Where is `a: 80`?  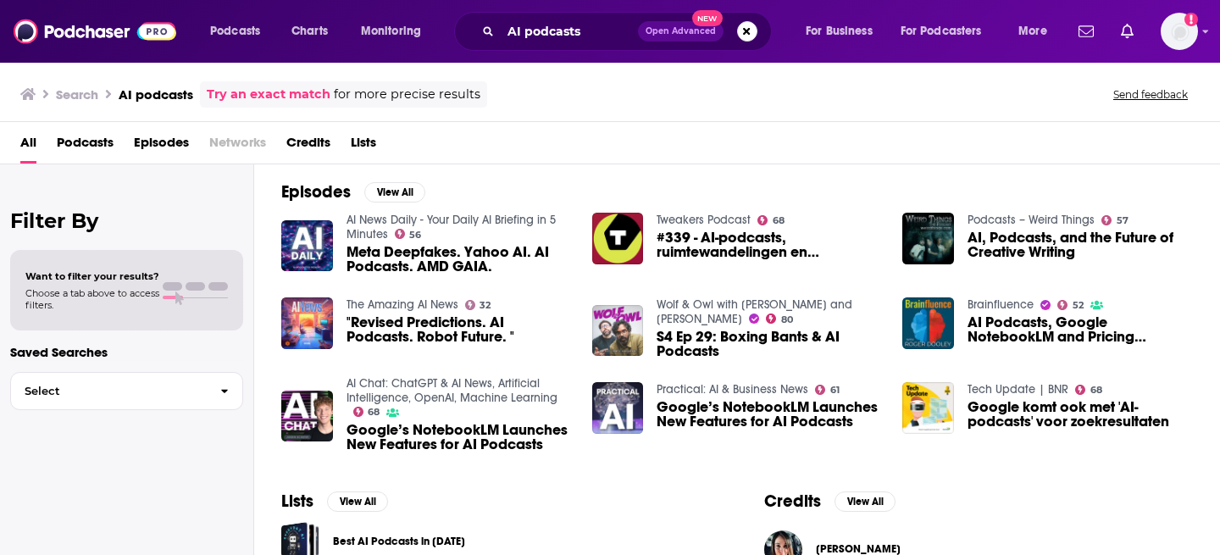
a: 80 is located at coordinates (779, 319).